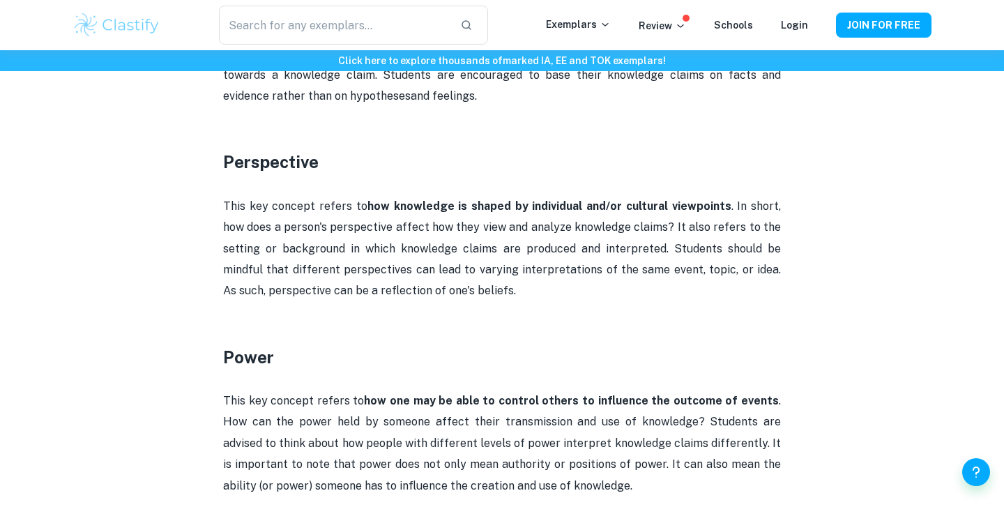 This screenshot has width=1004, height=507. What do you see at coordinates (883, 25) in the screenshot?
I see `a: JOIN FOR FREE` at bounding box center [883, 25].